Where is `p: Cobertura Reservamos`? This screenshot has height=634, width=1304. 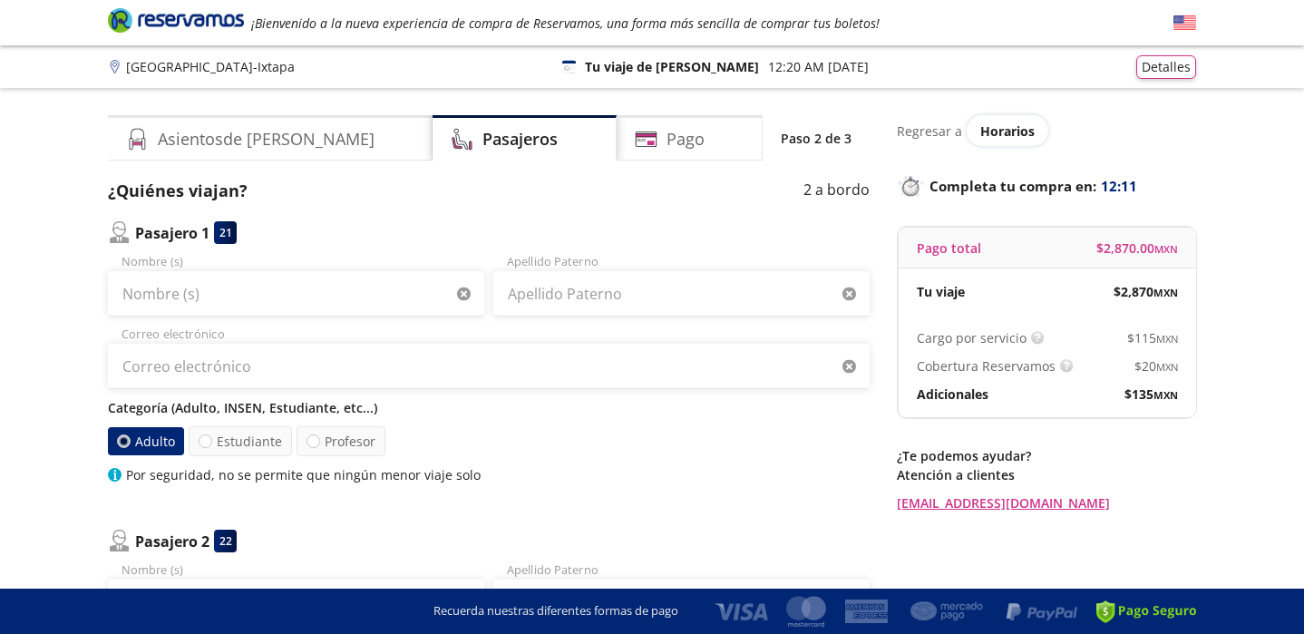 p: Cobertura Reservamos is located at coordinates (986, 366).